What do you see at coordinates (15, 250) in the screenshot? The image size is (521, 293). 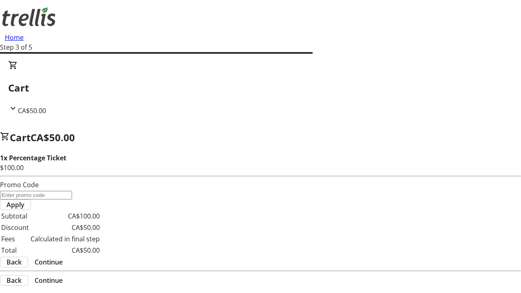 I see `td: Total` at bounding box center [15, 250].